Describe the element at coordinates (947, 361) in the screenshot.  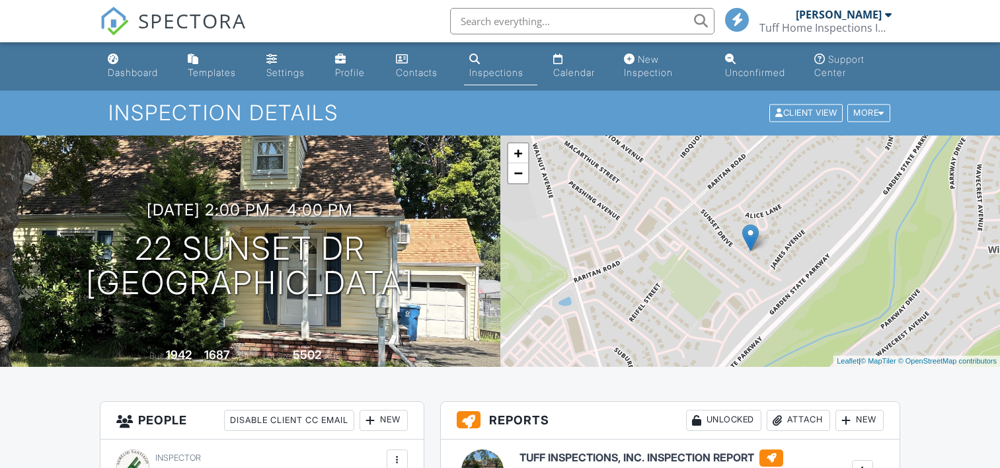
I see `a: © OpenStreetMap contributors` at that location.